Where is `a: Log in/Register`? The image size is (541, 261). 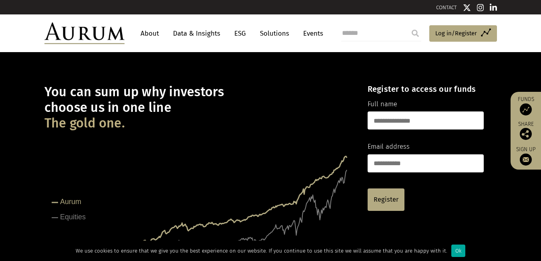 a: Log in/Register is located at coordinates (463, 34).